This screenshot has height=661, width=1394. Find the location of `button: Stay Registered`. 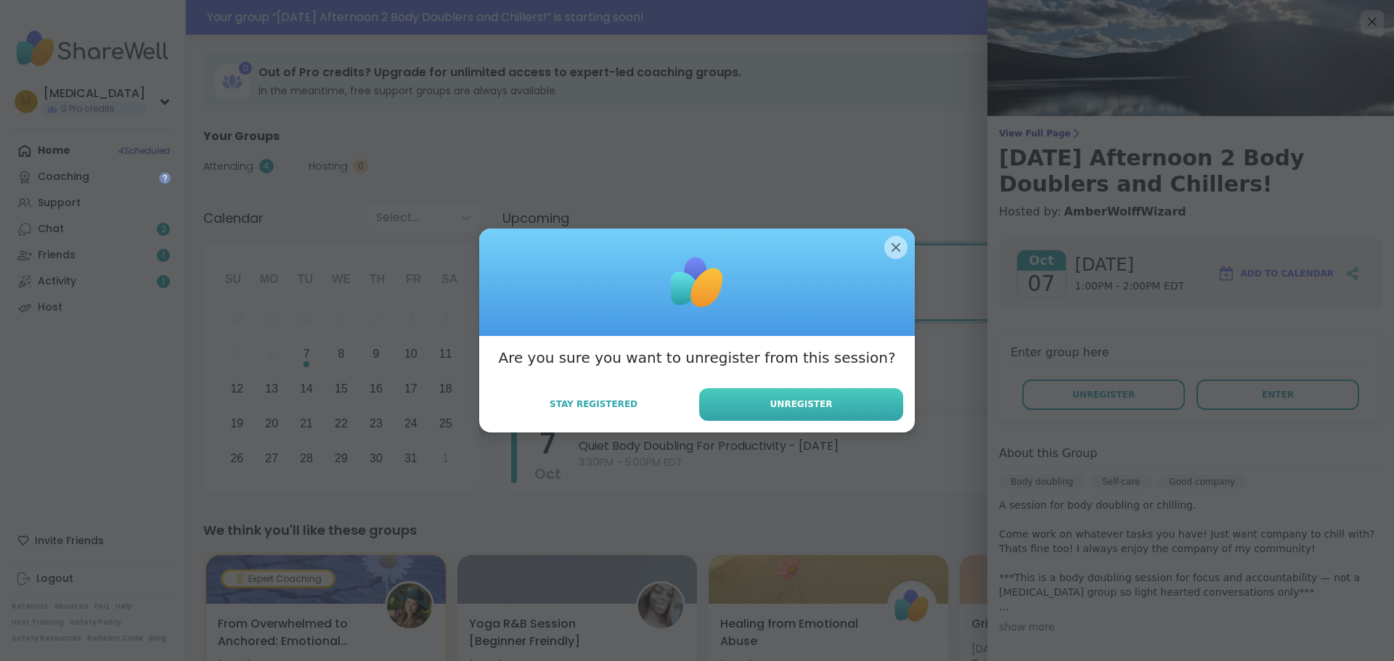

button: Stay Registered is located at coordinates (593, 404).